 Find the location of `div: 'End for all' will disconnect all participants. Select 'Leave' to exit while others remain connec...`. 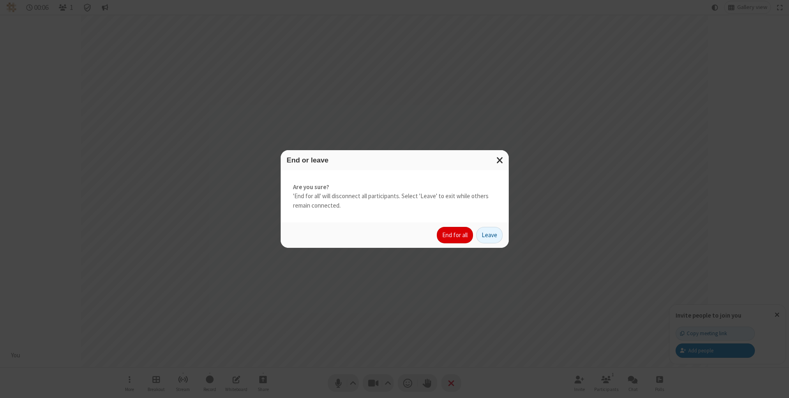

div: 'End for all' will disconnect all participants. Select 'Leave' to exit while others remain connec... is located at coordinates (394, 197).